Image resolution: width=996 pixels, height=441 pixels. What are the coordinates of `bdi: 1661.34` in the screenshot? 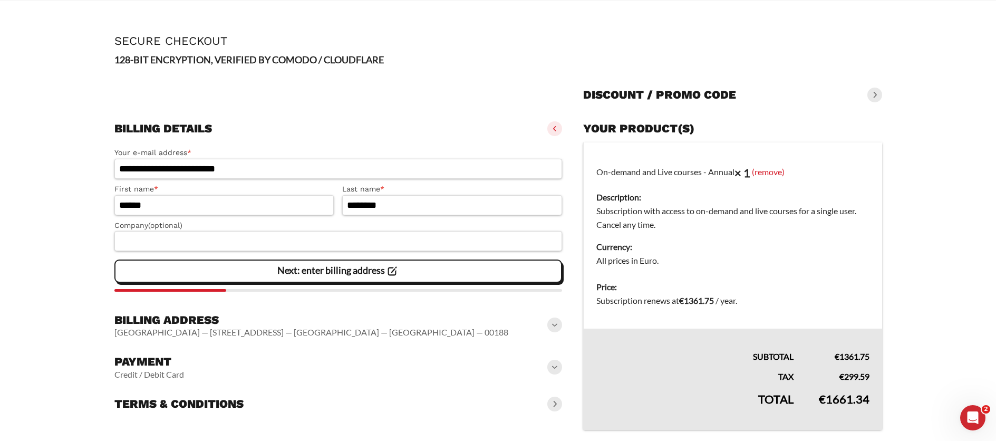 It's located at (845, 399).